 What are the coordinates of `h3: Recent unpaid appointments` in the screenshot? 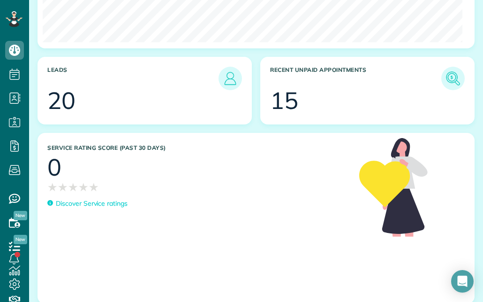 It's located at (356, 78).